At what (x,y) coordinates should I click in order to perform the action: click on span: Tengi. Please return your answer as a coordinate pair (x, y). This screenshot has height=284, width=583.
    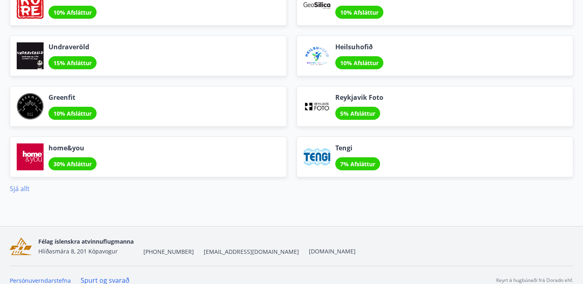
    Looking at the image, I should click on (358, 148).